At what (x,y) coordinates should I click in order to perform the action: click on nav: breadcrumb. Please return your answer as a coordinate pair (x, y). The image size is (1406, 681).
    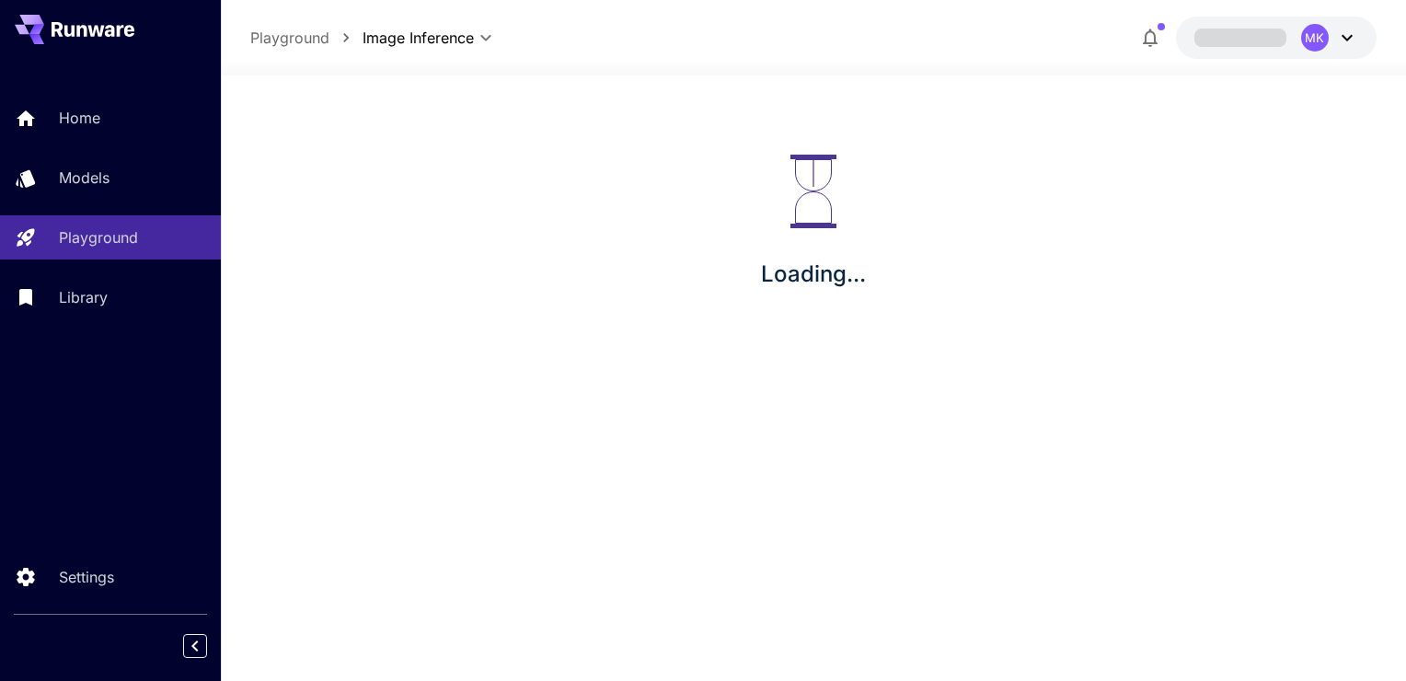
    Looking at the image, I should click on (306, 38).